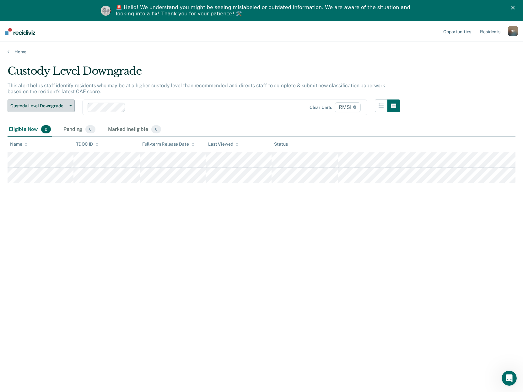  I want to click on span: RMSI, so click(348, 107).